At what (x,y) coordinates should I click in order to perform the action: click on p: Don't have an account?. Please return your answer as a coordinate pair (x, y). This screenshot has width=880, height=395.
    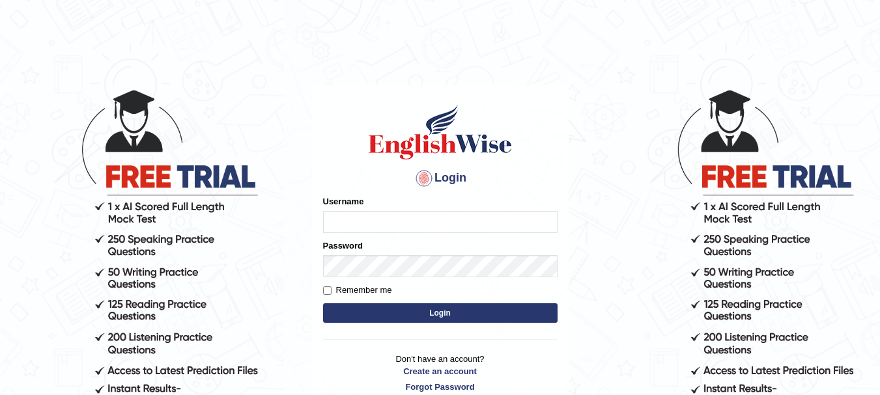
    Looking at the image, I should click on (440, 373).